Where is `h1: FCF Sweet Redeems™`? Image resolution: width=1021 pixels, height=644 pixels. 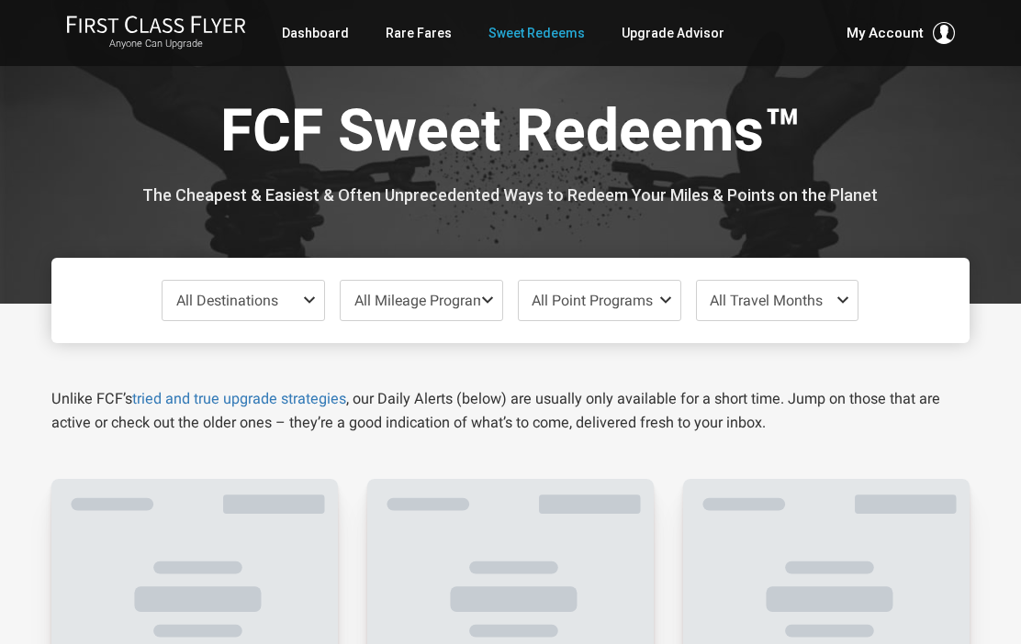 h1: FCF Sweet Redeems™ is located at coordinates (510, 134).